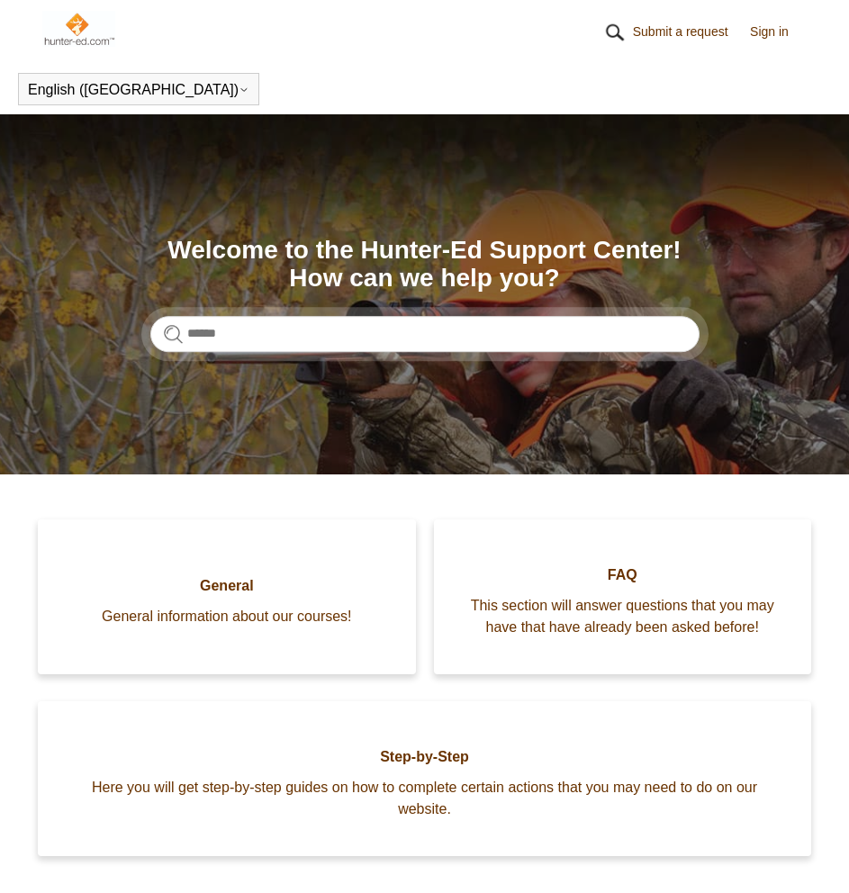 This screenshot has width=849, height=893. I want to click on h1: Welcome to the Hunter-Ed Support Center! How can we help you?, so click(425, 265).